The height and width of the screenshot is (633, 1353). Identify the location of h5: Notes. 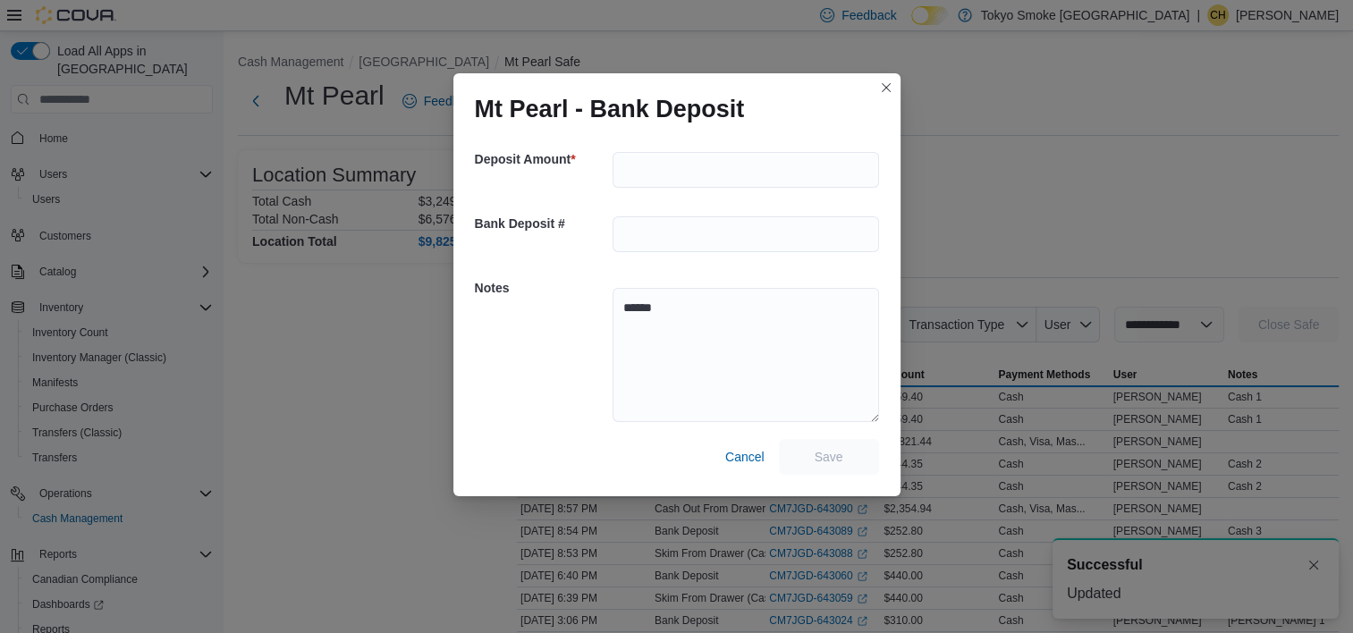
(542, 288).